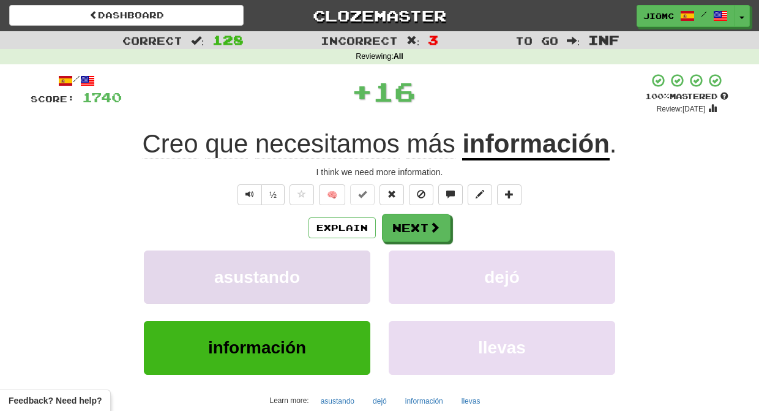 The height and width of the screenshot is (411, 759). What do you see at coordinates (152, 40) in the screenshot?
I see `span: Correct` at bounding box center [152, 40].